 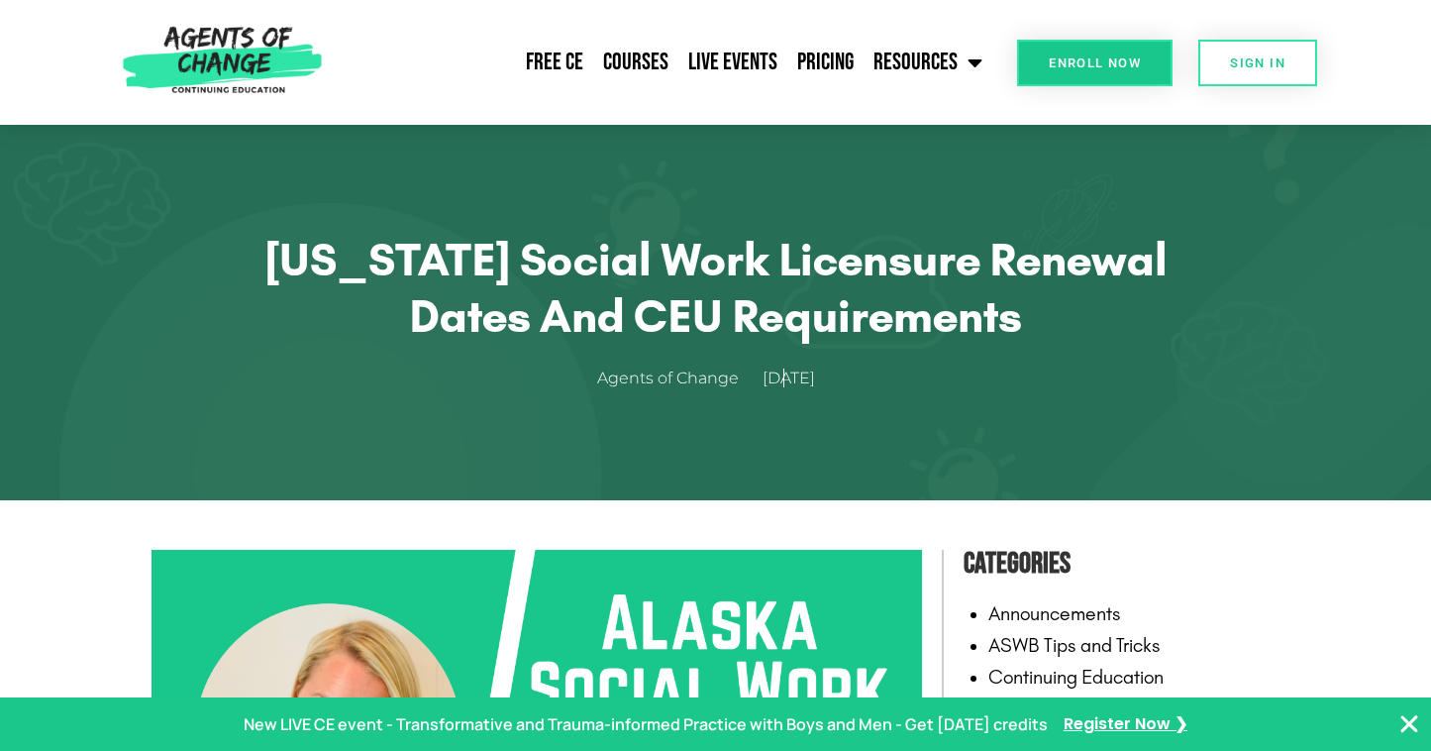 What do you see at coordinates (636, 62) in the screenshot?
I see `a: Courses` at bounding box center [636, 62].